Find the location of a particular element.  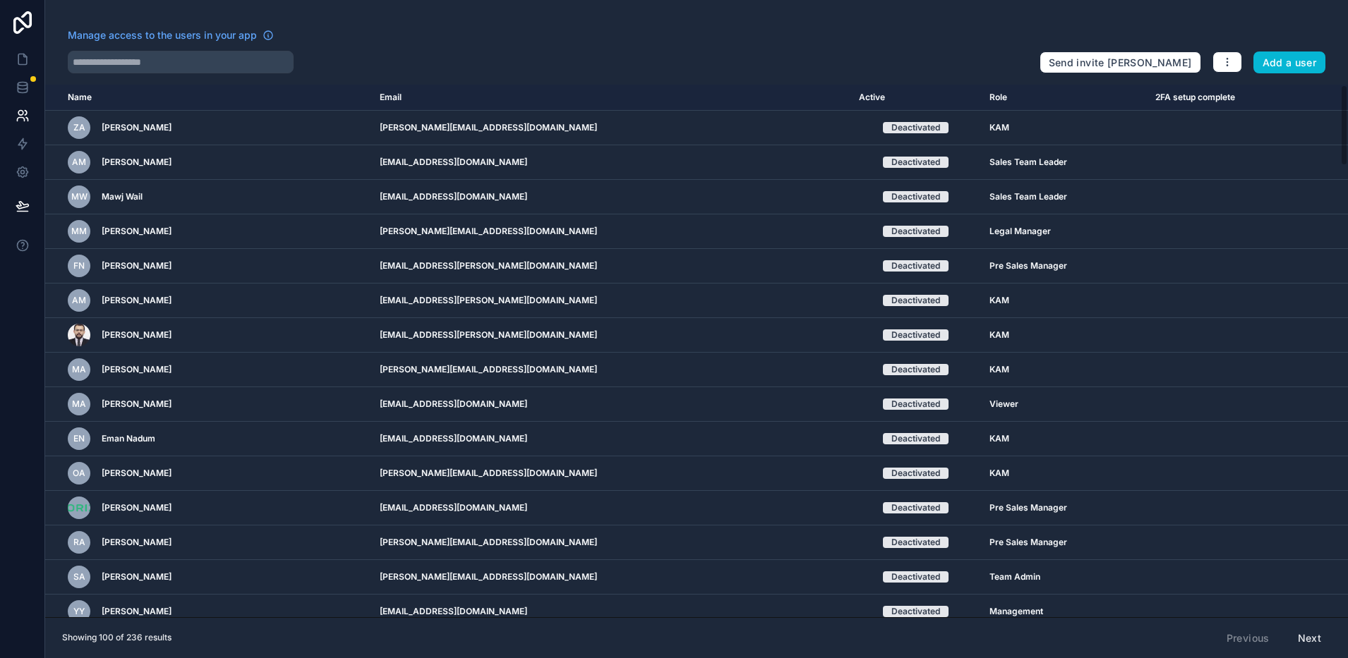

span: YY is located at coordinates (79, 612).